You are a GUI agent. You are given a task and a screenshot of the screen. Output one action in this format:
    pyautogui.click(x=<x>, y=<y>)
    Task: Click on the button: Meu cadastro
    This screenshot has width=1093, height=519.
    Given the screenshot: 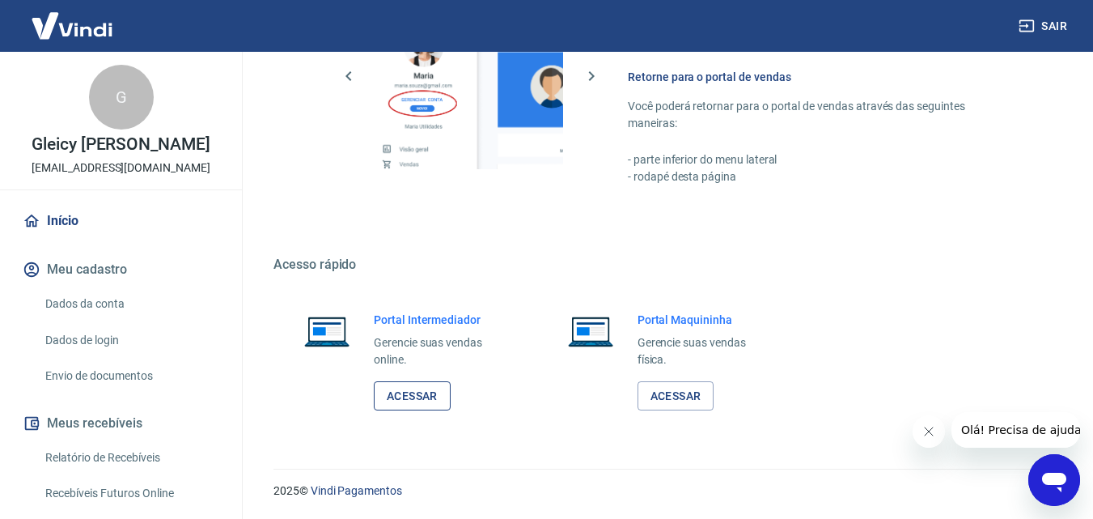 What is the action you would take?
    pyautogui.click(x=121, y=270)
    